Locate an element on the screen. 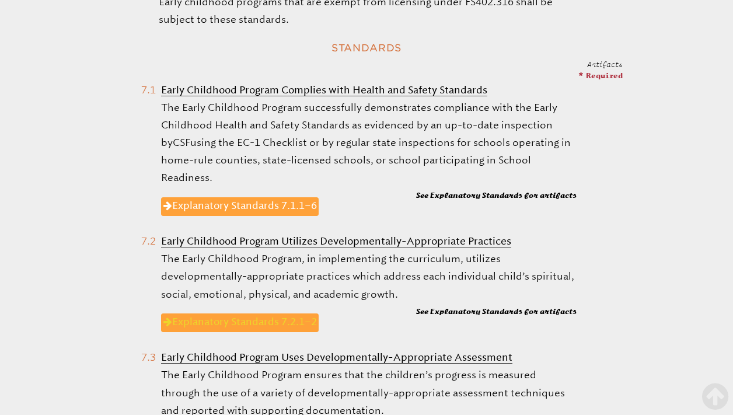  span: CSF is located at coordinates (181, 142).